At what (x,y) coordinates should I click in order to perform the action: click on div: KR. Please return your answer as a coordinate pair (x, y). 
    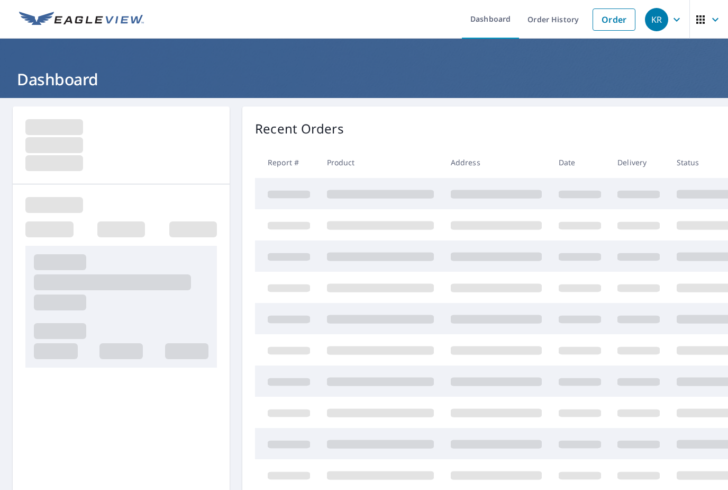
    Looking at the image, I should click on (657, 20).